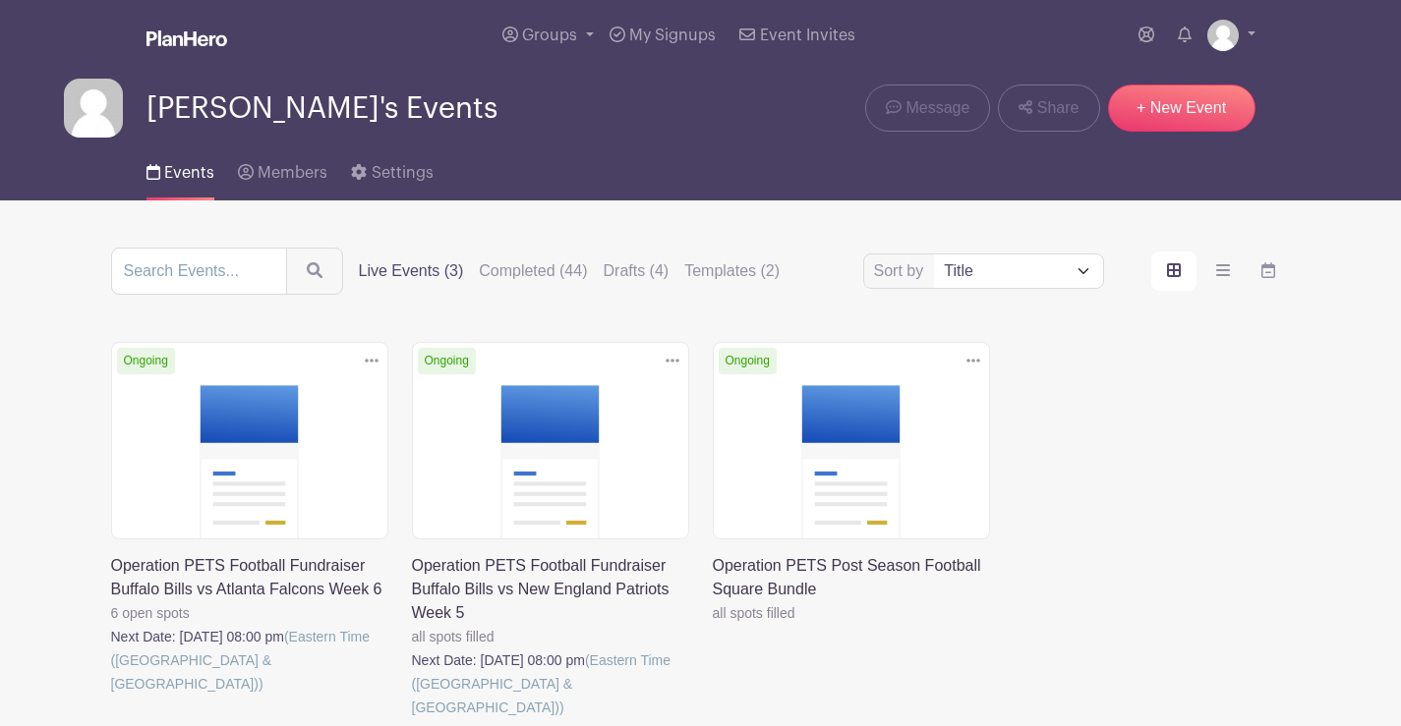  Describe the element at coordinates (937, 108) in the screenshot. I see `span: Message` at that location.